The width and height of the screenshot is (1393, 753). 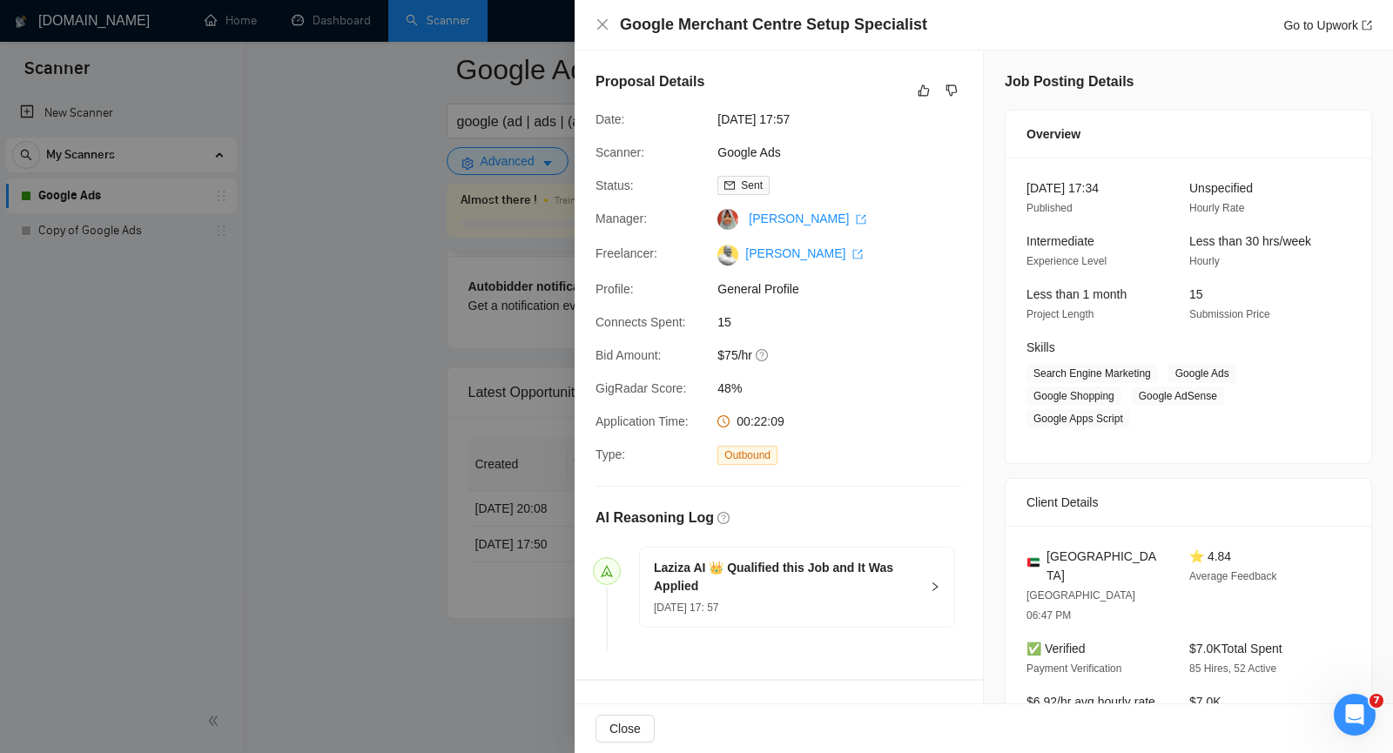 I want to click on span: clock-circle, so click(x=723, y=421).